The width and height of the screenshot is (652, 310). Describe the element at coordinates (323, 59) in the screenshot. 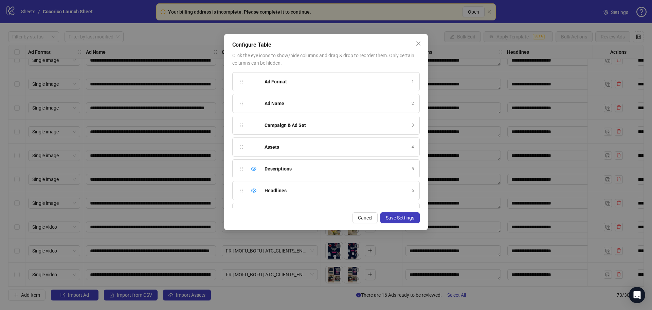

I see `span: Click the eye icons to show/hide columns and drag & drop to reorder them. Only certain columns ca...` at that location.